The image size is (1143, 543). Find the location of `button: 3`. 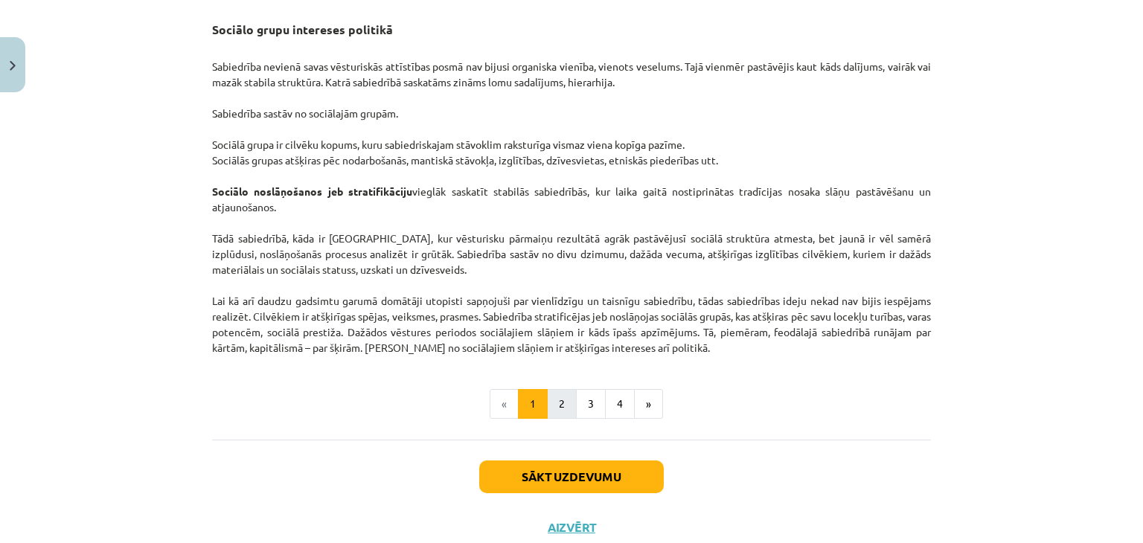

button: 3 is located at coordinates (591, 404).